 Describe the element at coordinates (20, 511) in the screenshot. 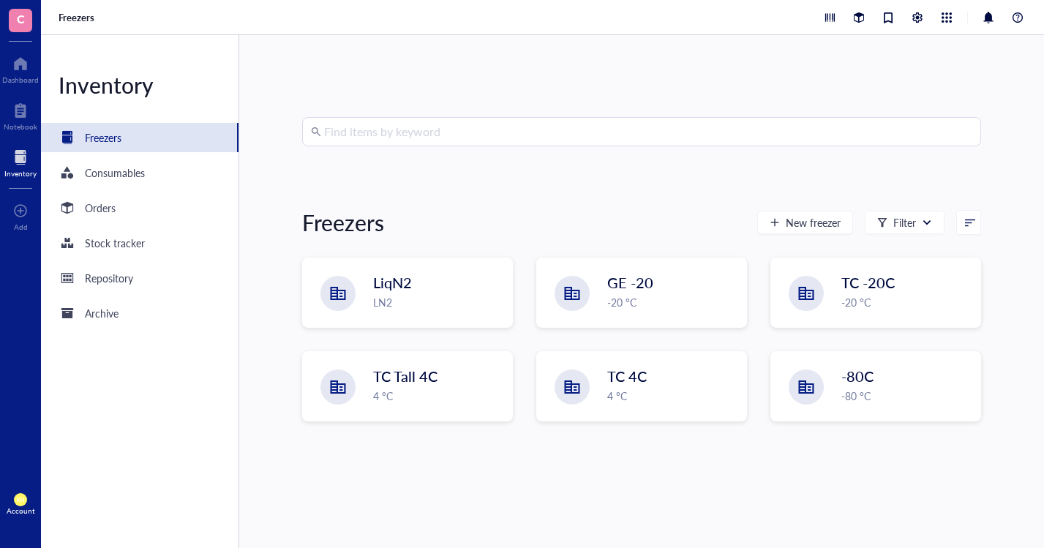

I see `div: Account` at that location.